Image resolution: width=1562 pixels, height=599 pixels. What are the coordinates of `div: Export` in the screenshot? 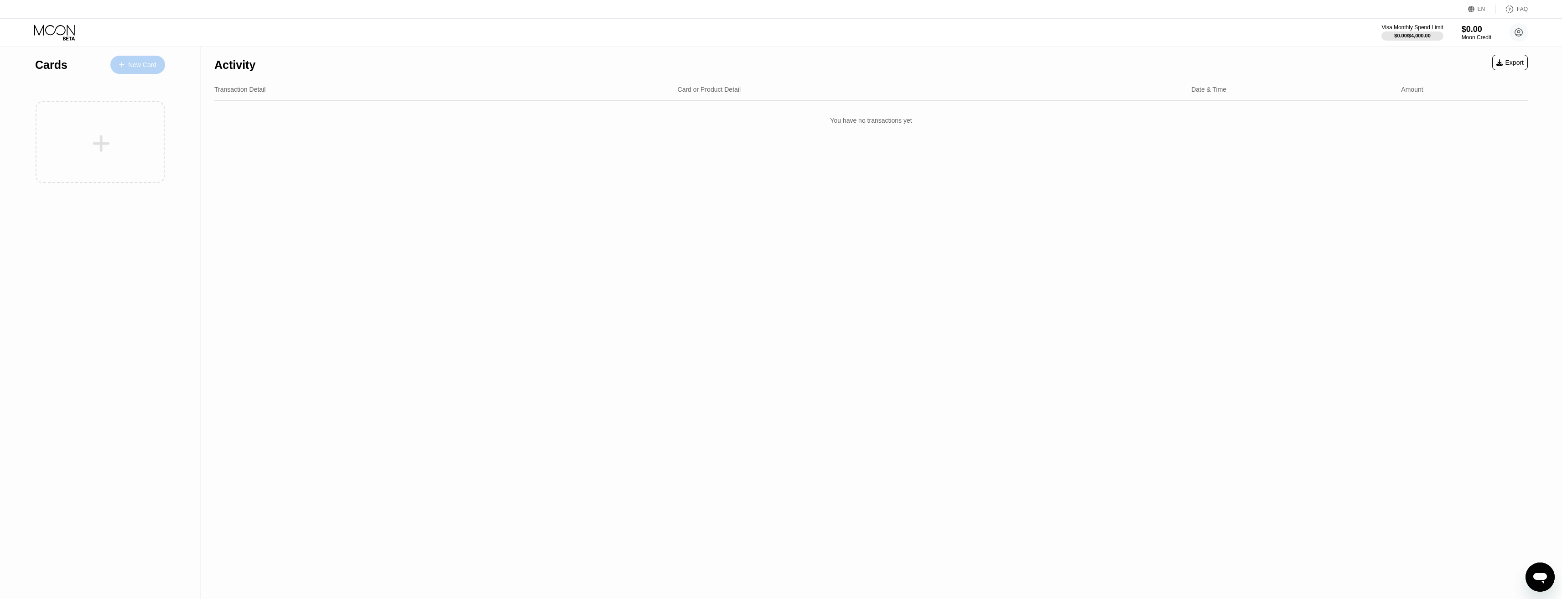 It's located at (1510, 62).